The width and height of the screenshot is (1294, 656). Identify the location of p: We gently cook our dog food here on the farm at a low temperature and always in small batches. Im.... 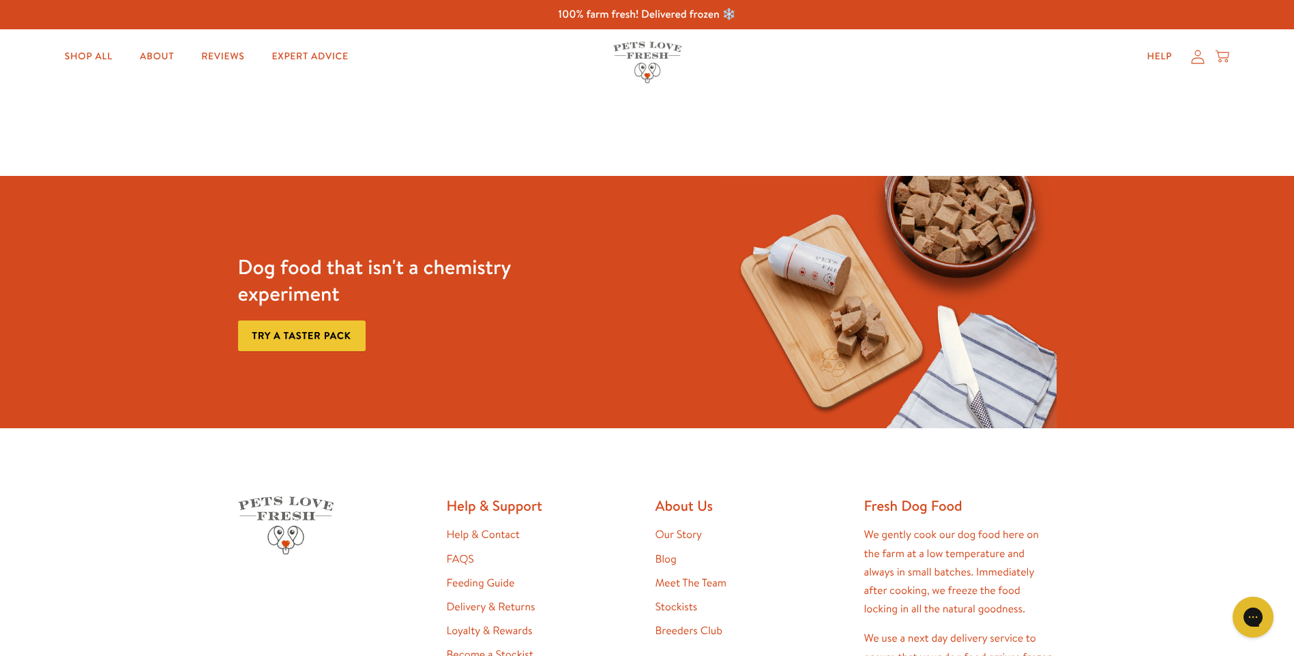
(961, 572).